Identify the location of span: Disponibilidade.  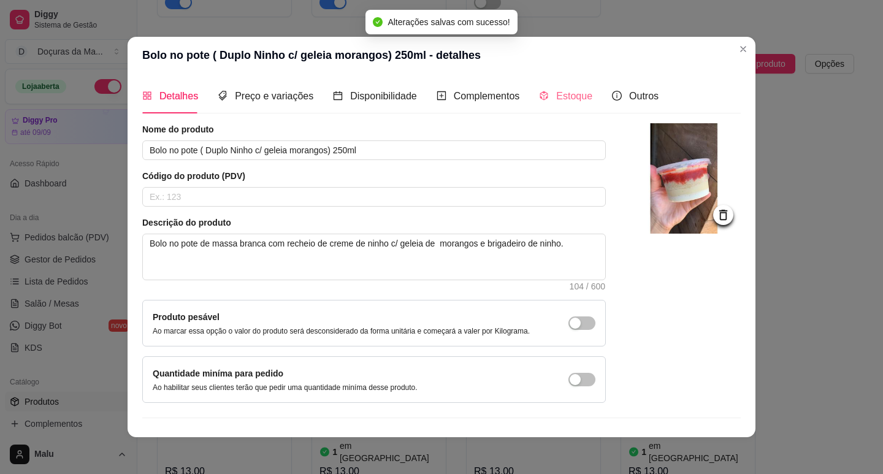
(383, 96).